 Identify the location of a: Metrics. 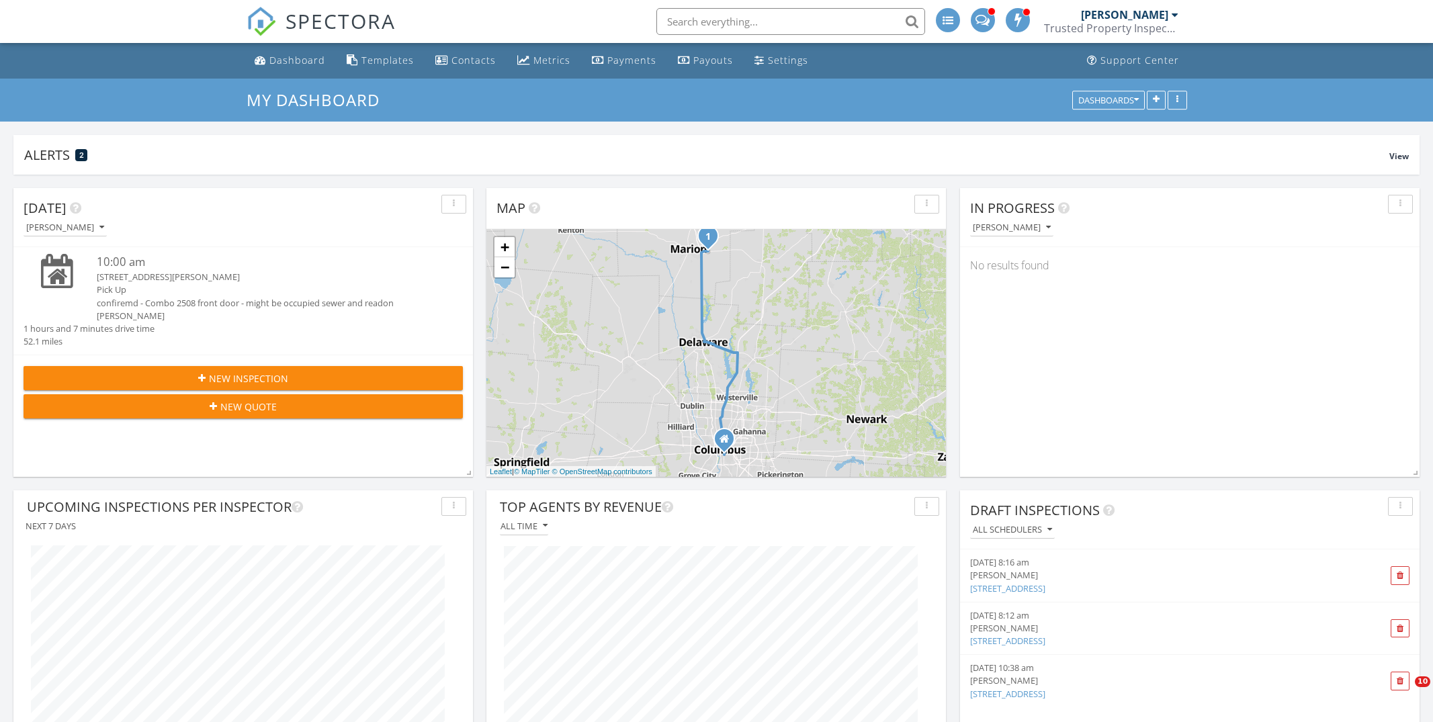
(543, 60).